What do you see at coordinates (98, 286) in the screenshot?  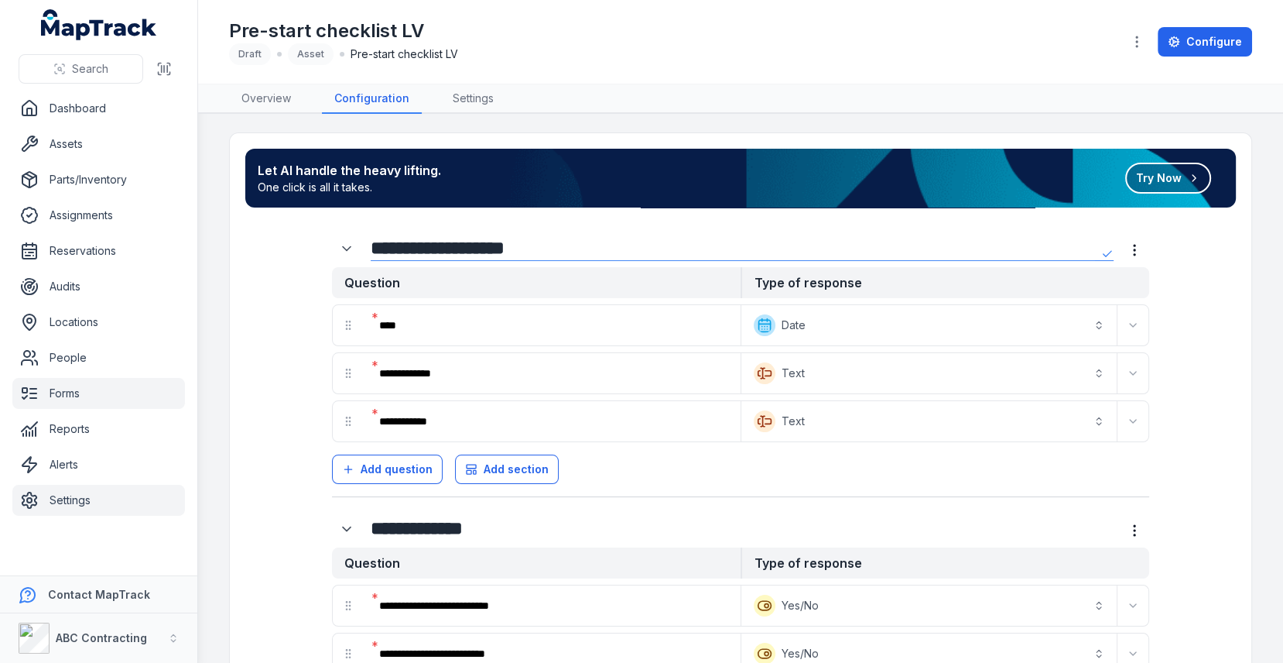 I see `a: Audits` at bounding box center [98, 286].